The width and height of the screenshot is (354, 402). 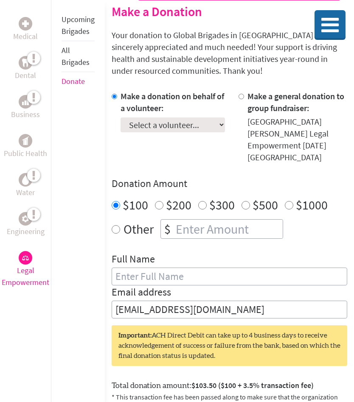 I want to click on input: Enter Amount, so click(x=228, y=229).